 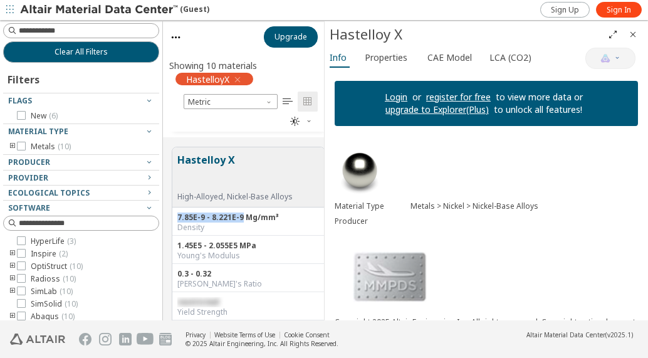 What do you see at coordinates (248, 312) in the screenshot?
I see `div: Yield Strength` at bounding box center [248, 312].